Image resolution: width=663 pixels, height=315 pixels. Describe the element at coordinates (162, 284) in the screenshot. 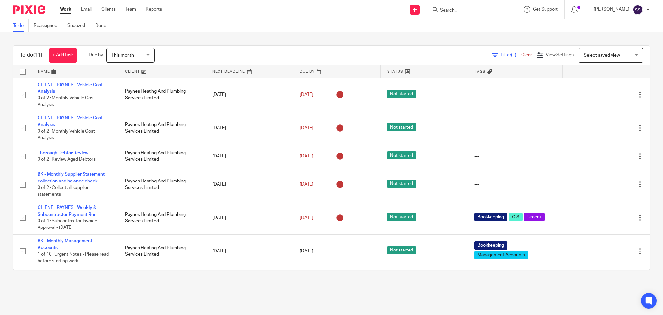

I see `td: Mpw Group Sw Limited` at that location.